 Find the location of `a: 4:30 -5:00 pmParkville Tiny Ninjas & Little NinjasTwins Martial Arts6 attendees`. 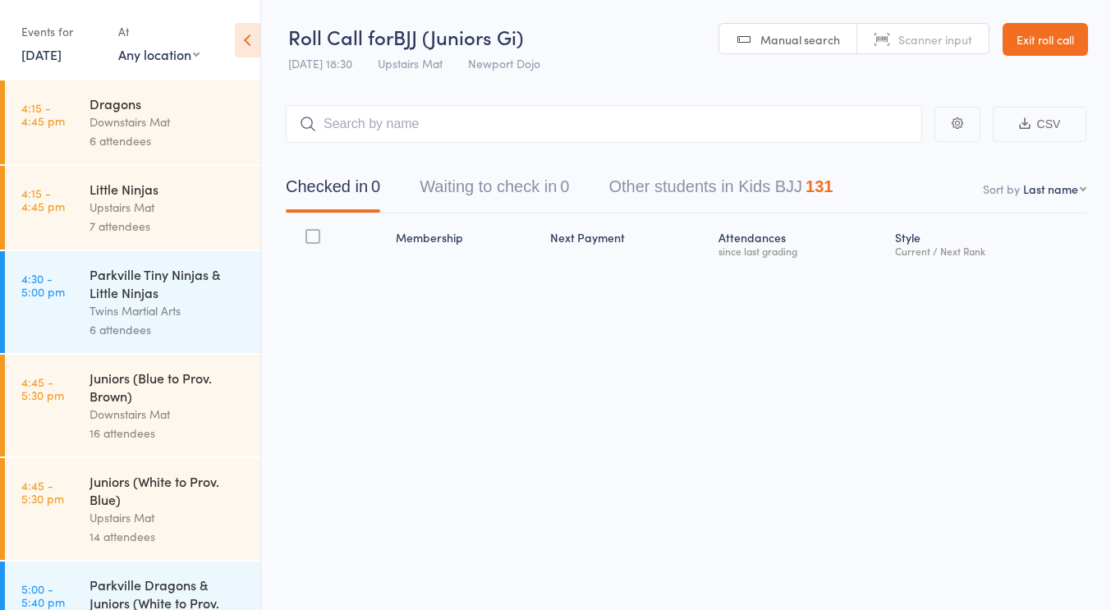

a: 4:30 -5:00 pmParkville Tiny Ninjas & Little NinjasTwins Martial Arts6 attendees is located at coordinates (132, 302).